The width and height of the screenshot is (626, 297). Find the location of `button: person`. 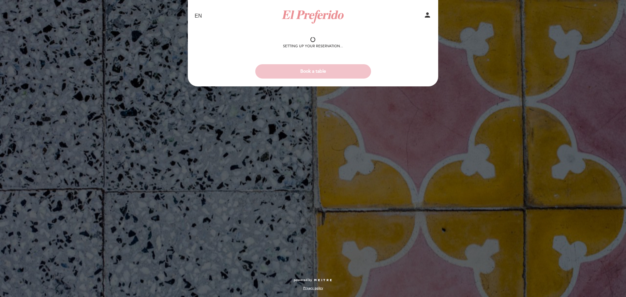

button: person is located at coordinates (427, 16).